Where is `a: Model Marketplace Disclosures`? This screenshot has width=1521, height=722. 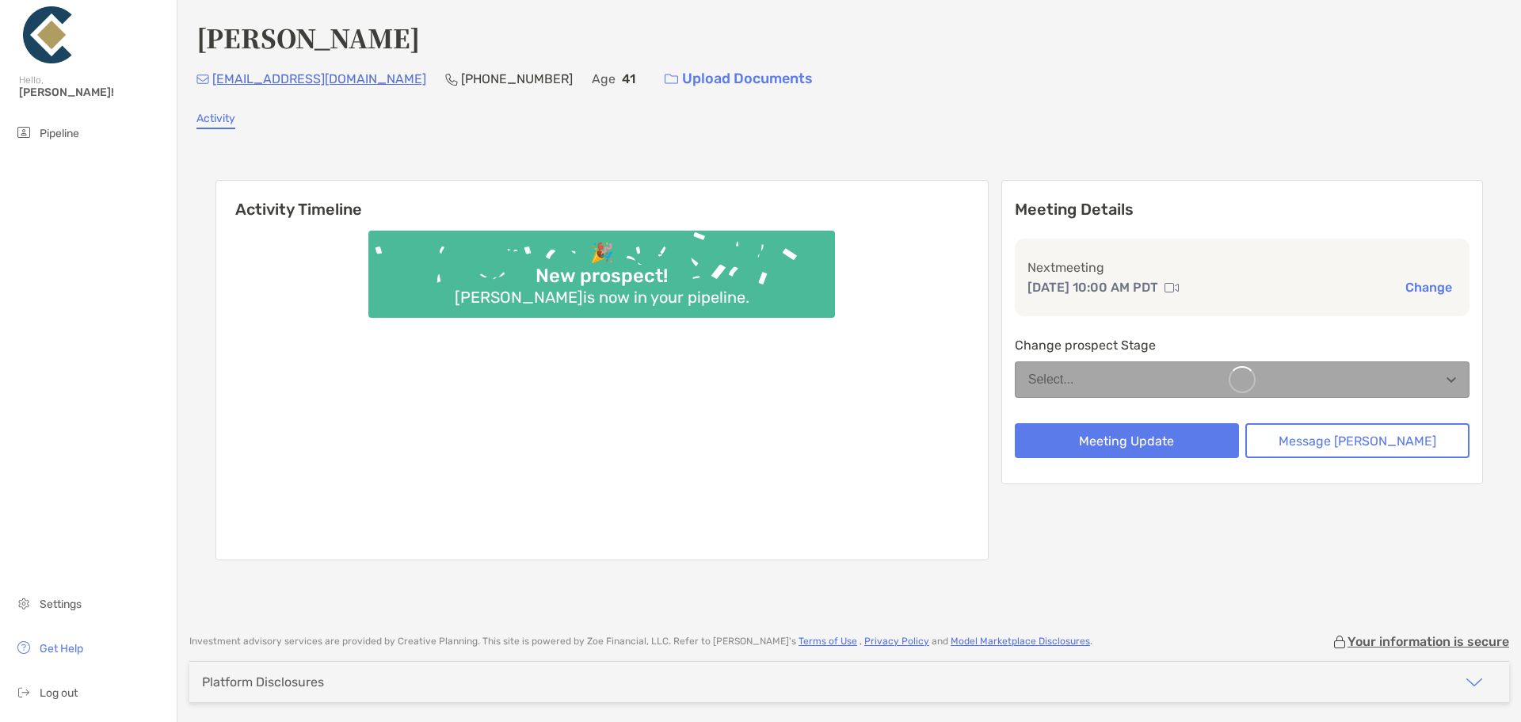
a: Model Marketplace Disclosures is located at coordinates (1020, 641).